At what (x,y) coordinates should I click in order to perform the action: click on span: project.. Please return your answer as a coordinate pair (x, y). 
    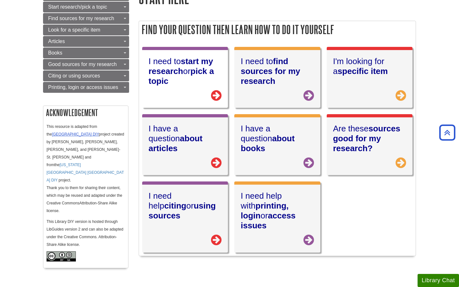
    Looking at the image, I should click on (65, 180).